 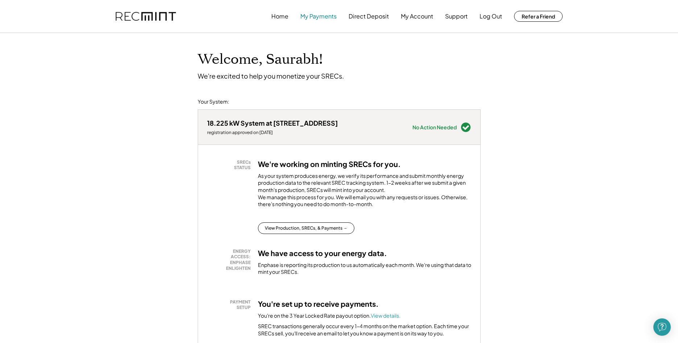 What do you see at coordinates (329, 316) in the screenshot?
I see `div: You're on the 3 Year Locked Rate payout option.` at bounding box center [329, 316].